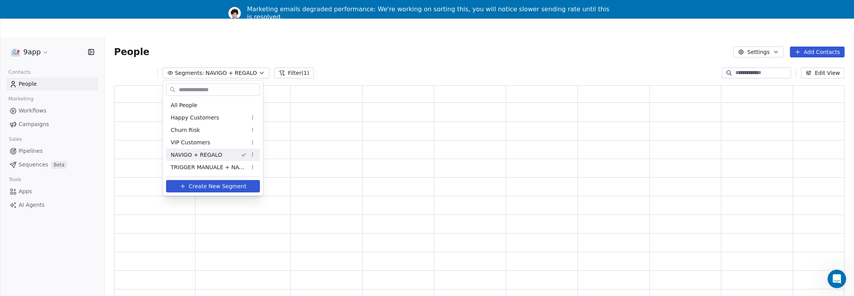 The height and width of the screenshot is (296, 854). I want to click on button: Create New Segment, so click(213, 186).